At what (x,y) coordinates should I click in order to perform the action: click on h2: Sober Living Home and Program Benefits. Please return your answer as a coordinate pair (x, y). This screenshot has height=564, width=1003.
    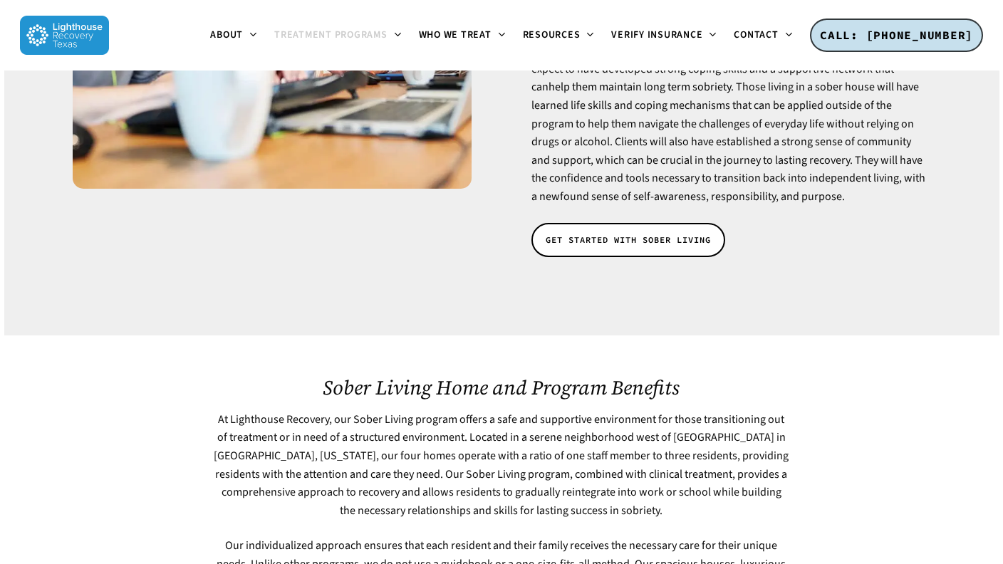
    Looking at the image, I should click on (501, 387).